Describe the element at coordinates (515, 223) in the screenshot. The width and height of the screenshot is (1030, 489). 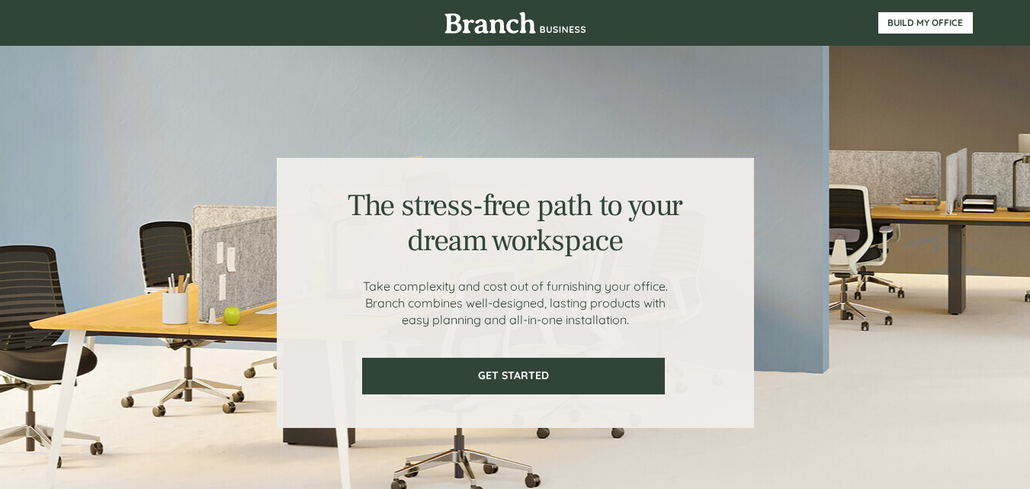
I see `span: The stress-free path to your dream workspace` at that location.